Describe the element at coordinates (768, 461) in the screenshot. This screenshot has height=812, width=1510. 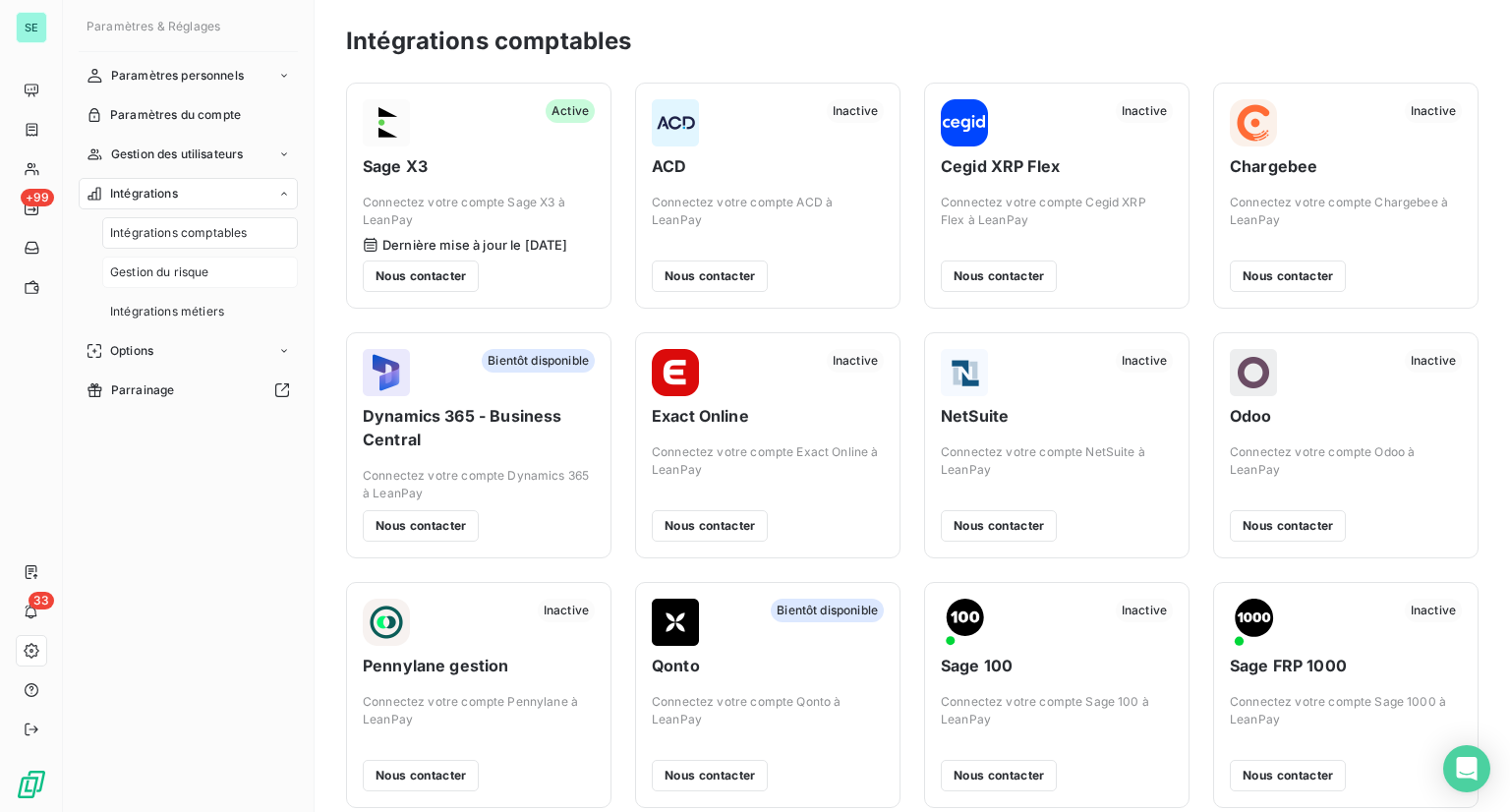
I see `span: Connectez votre compte Exact Online à LeanPay` at that location.